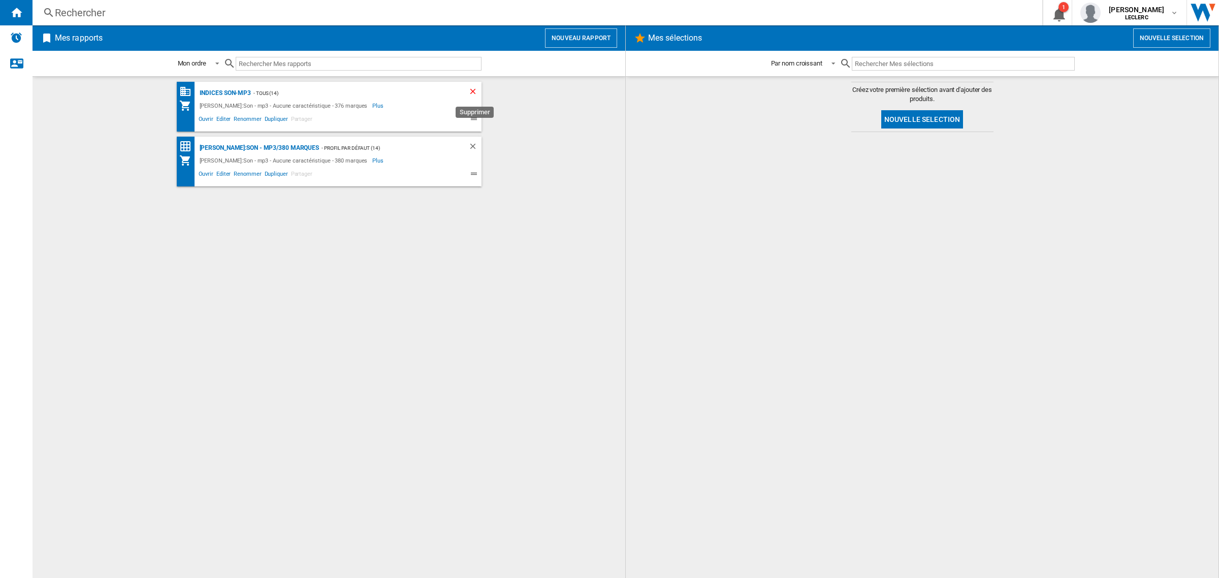 The width and height of the screenshot is (1219, 578). I want to click on img: alerts-logo.svg, so click(16, 38).